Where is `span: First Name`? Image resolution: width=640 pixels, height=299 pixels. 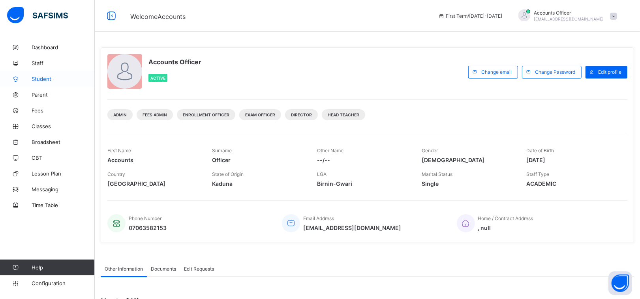 span: First Name is located at coordinates (119, 150).